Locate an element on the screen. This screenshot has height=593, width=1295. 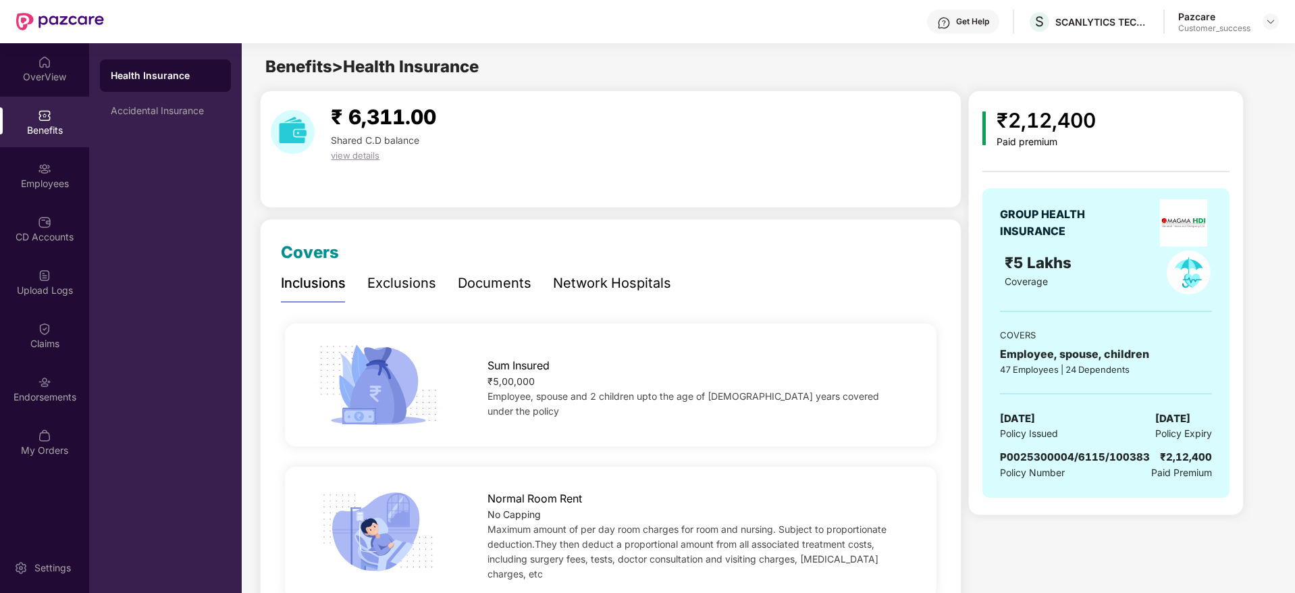
img: download is located at coordinates (292, 132).